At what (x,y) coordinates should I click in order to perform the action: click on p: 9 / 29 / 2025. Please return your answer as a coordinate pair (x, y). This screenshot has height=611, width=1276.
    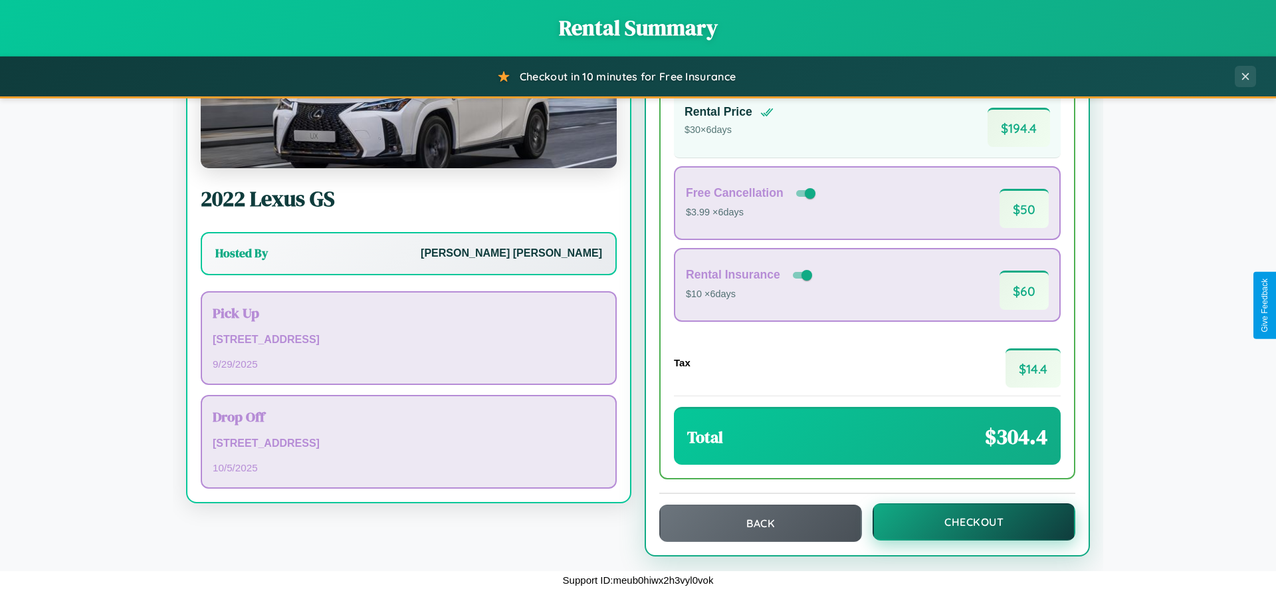
    Looking at the image, I should click on (409, 364).